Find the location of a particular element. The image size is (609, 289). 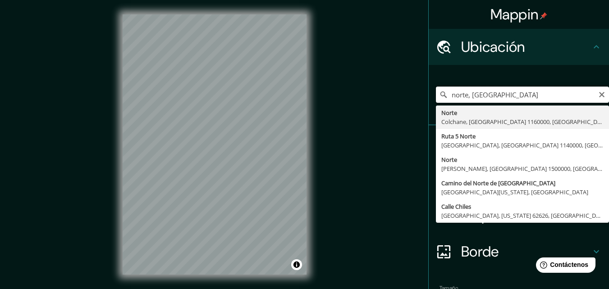

button: Activar o desactivar atribución is located at coordinates (297, 265).